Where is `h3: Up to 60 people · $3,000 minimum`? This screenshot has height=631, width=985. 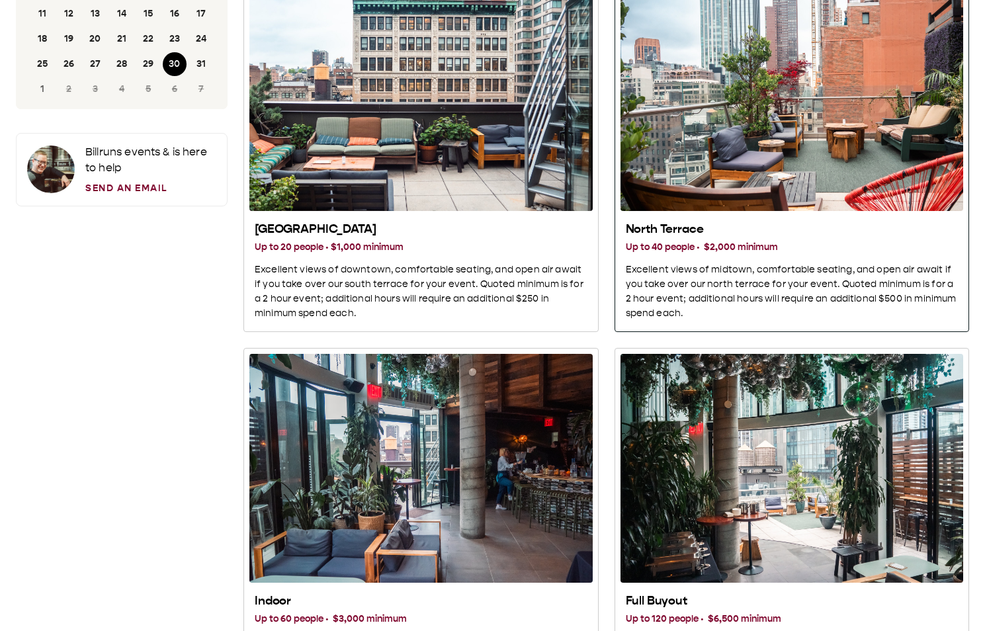 h3: Up to 60 people · $3,000 minimum is located at coordinates (421, 619).